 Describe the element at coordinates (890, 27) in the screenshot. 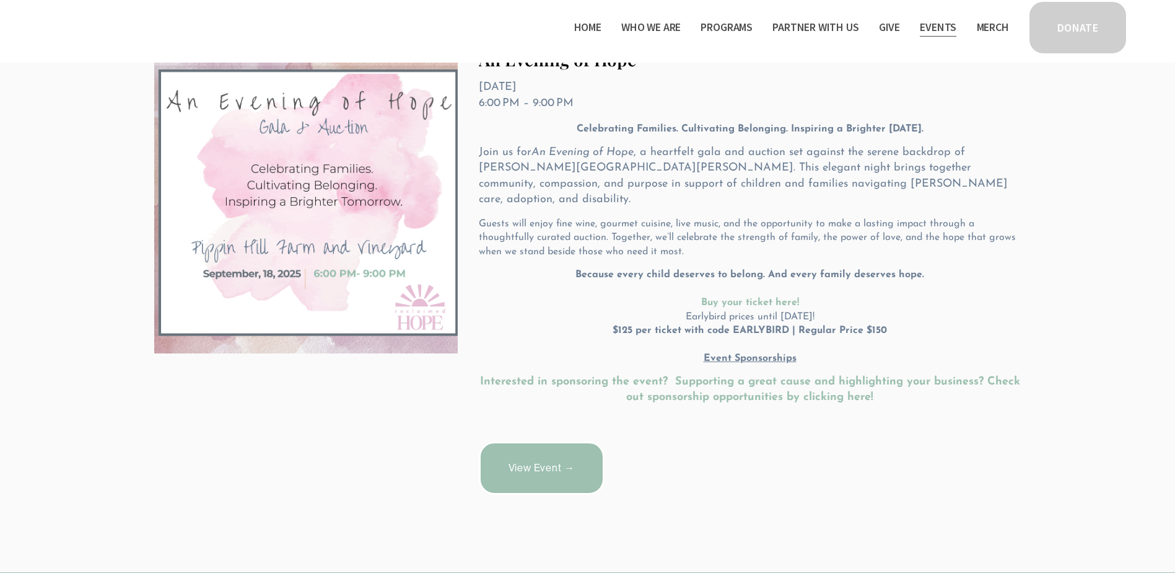

I see `a: Give` at that location.